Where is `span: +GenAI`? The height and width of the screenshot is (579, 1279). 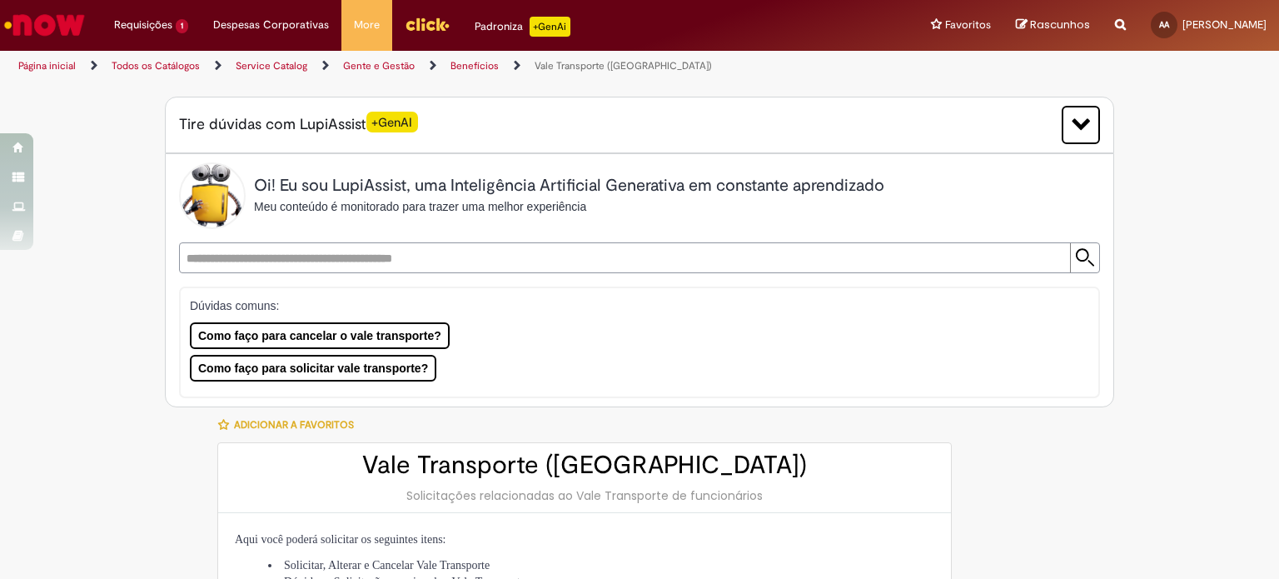
span: +GenAI is located at coordinates (392, 122).